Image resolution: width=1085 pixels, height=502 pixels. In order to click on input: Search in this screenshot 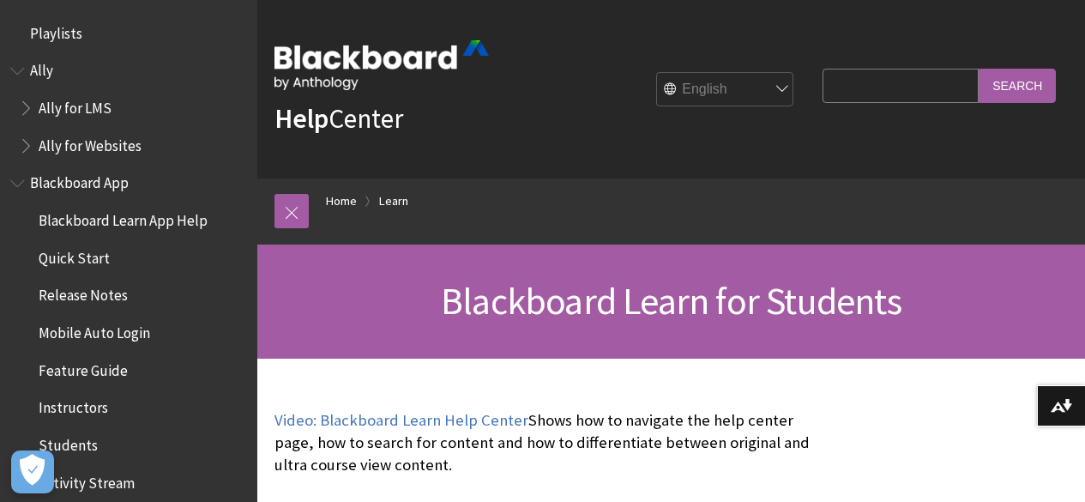, I will do `click(1018, 85)`.